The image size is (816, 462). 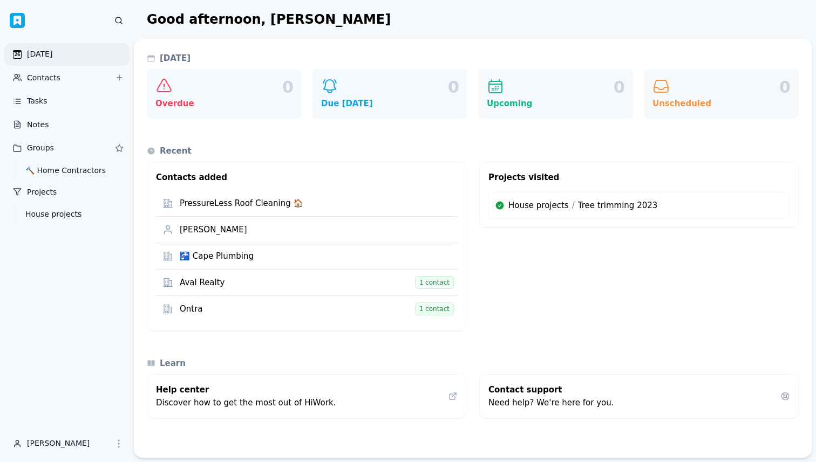 I want to click on div: Tree trimming 2023, so click(x=618, y=206).